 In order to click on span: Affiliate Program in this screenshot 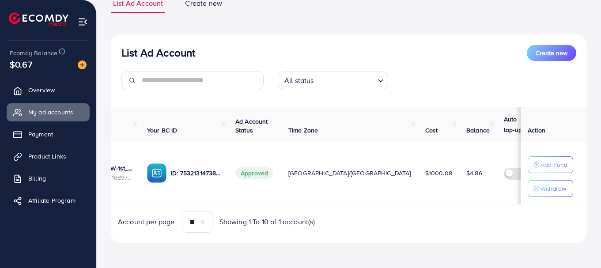, I will do `click(52, 200)`.